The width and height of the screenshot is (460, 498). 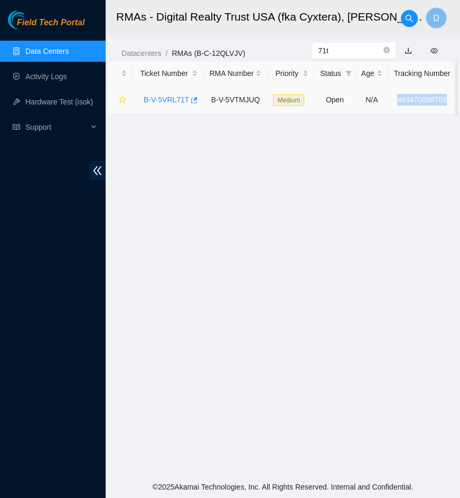 I want to click on a: download, so click(x=408, y=51).